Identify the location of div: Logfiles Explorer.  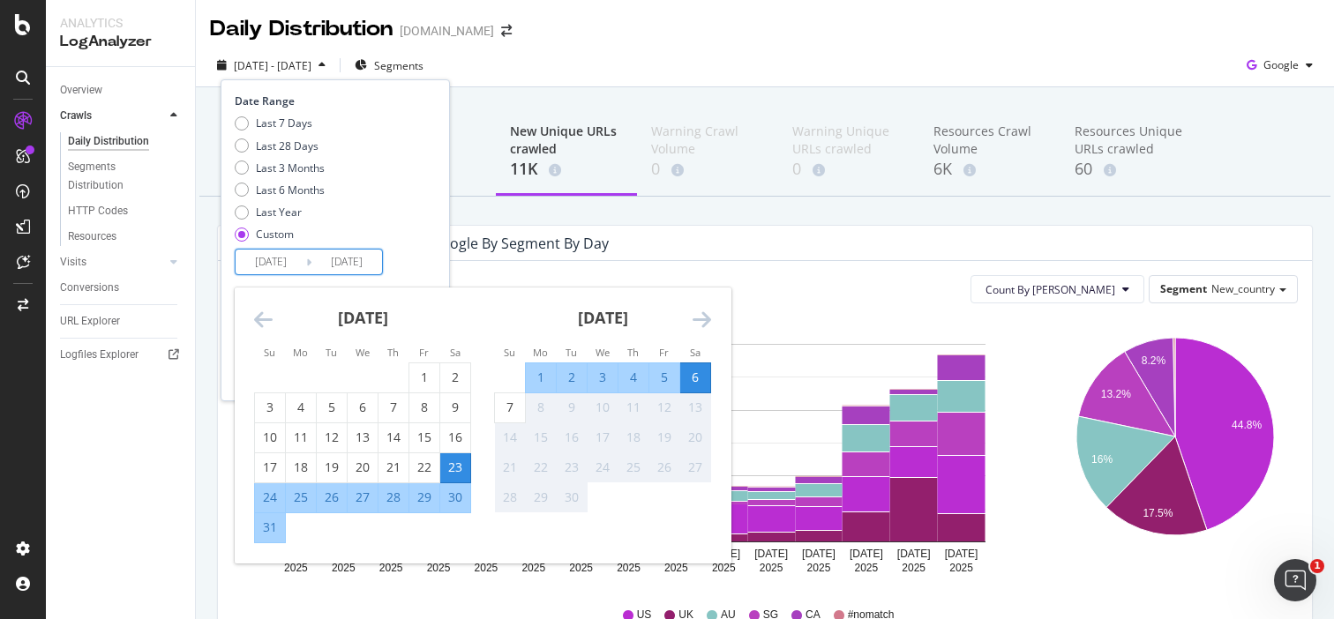
(99, 355).